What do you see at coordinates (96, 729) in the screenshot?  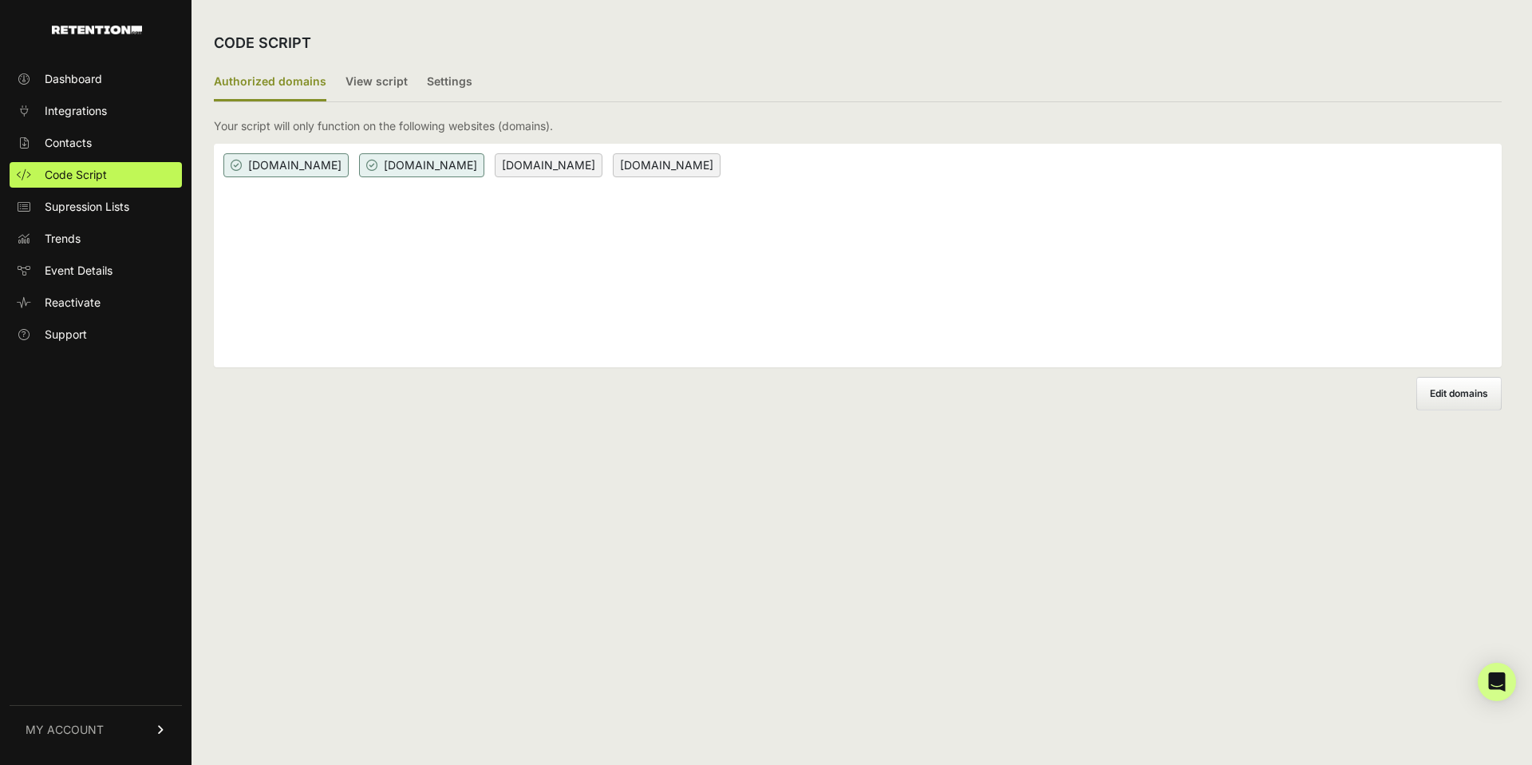 I see `a: MY ACCOUNT` at bounding box center [96, 729].